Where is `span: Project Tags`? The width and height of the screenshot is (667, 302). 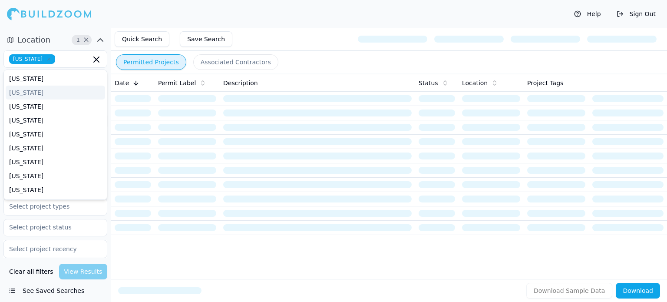 span: Project Tags is located at coordinates (545, 83).